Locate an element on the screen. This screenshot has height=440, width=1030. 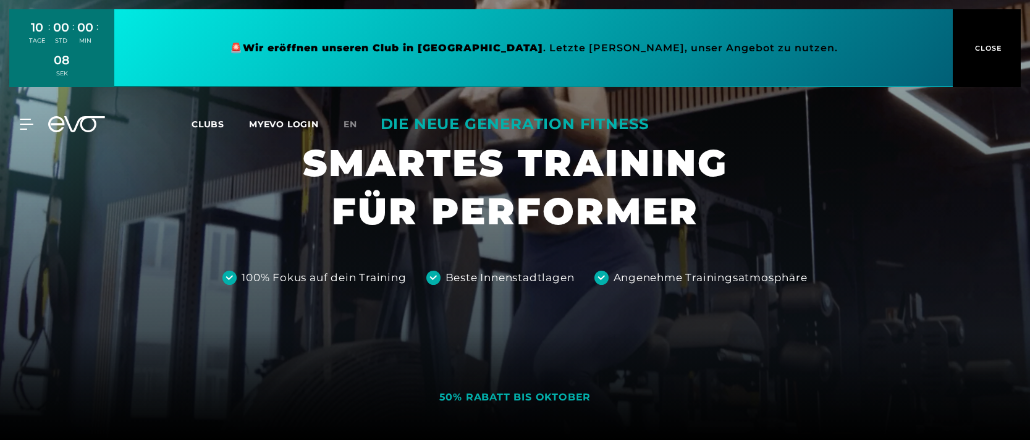
div: Angenehme Trainingsatmosphäre is located at coordinates (710, 278).